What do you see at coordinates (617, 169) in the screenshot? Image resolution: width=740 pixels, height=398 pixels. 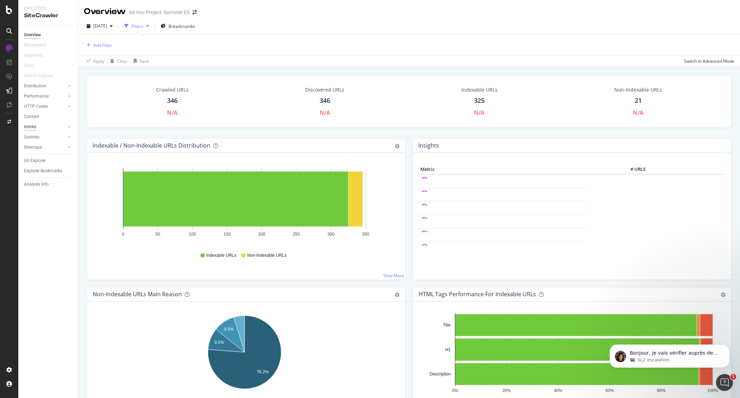 I see `th: # URLS` at bounding box center [617, 169].